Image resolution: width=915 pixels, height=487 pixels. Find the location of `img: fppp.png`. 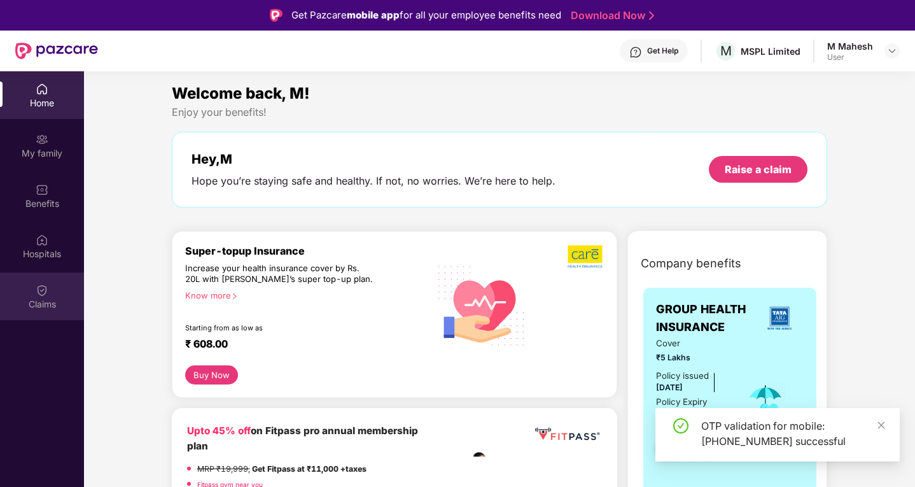

img: fppp.png is located at coordinates (567, 434).